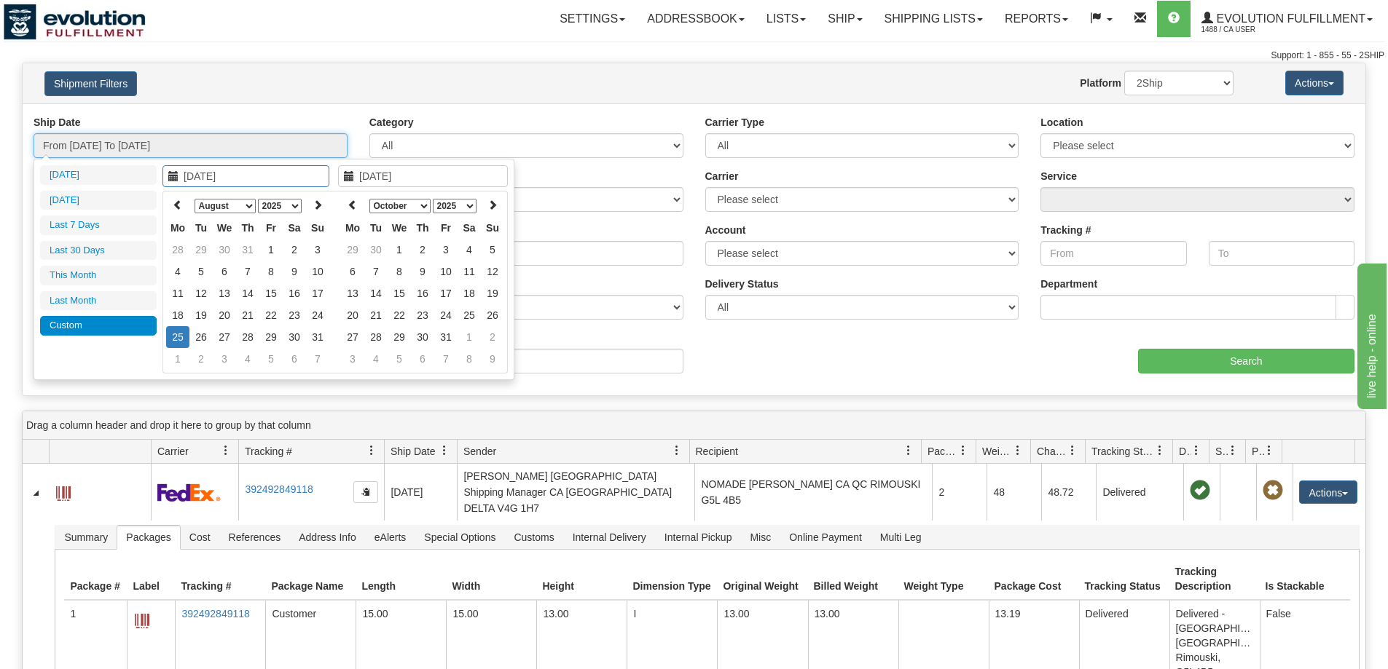 Image resolution: width=1388 pixels, height=669 pixels. I want to click on th: Label, so click(151, 580).